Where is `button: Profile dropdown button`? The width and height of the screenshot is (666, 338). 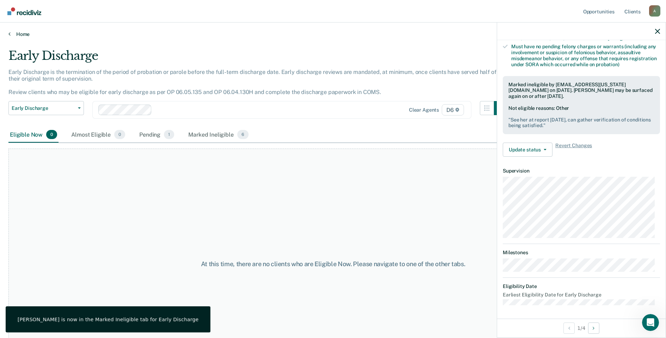
button: Profile dropdown button is located at coordinates (654, 11).